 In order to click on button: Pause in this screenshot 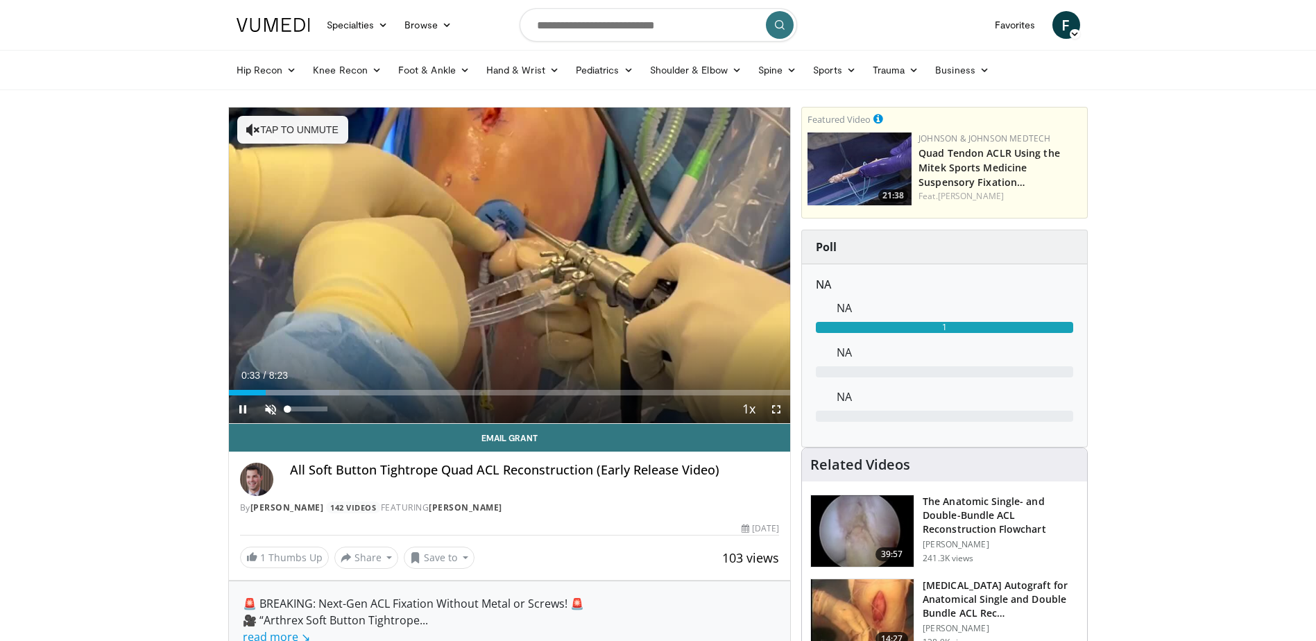, I will do `click(243, 409)`.